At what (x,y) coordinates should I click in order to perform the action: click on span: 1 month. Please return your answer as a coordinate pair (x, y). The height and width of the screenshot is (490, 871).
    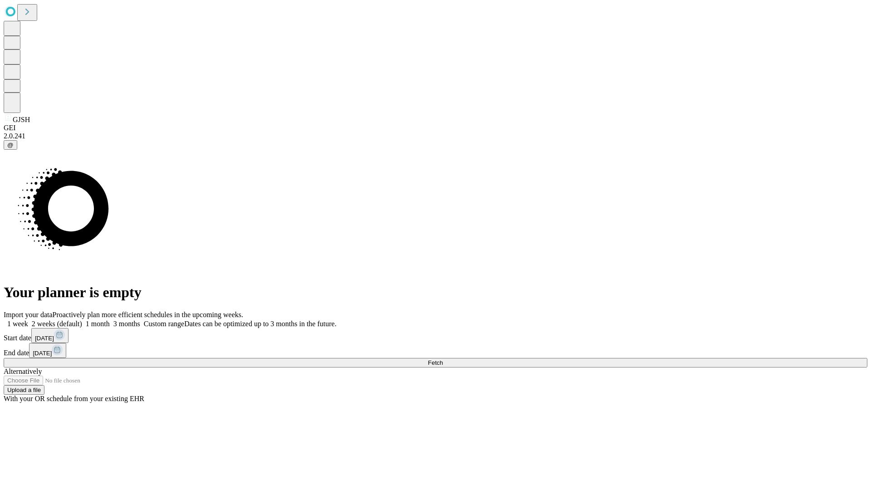
    Looking at the image, I should click on (98, 324).